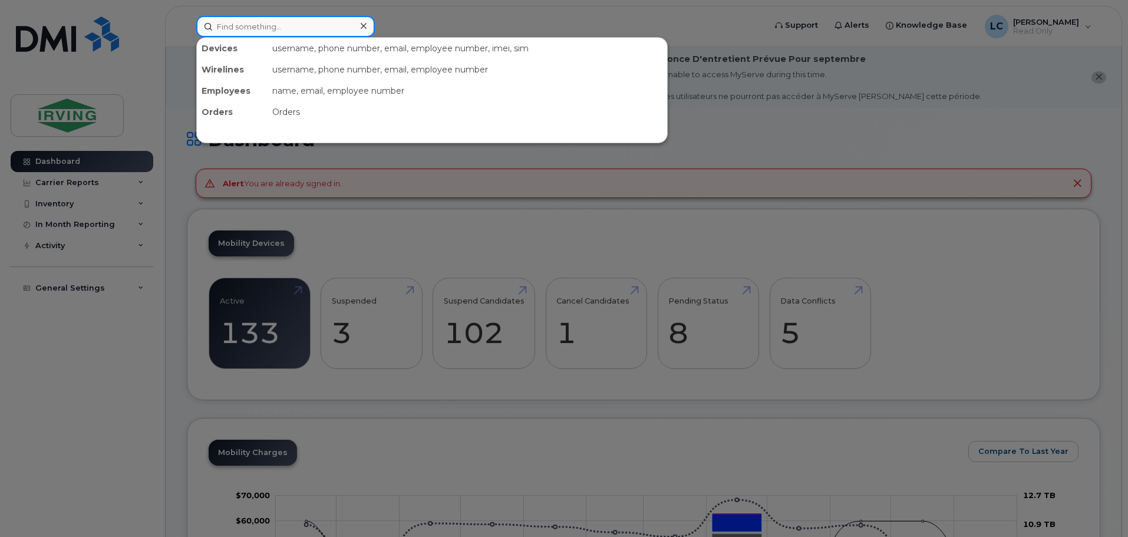  What do you see at coordinates (232, 91) in the screenshot?
I see `div: Employees` at bounding box center [232, 91].